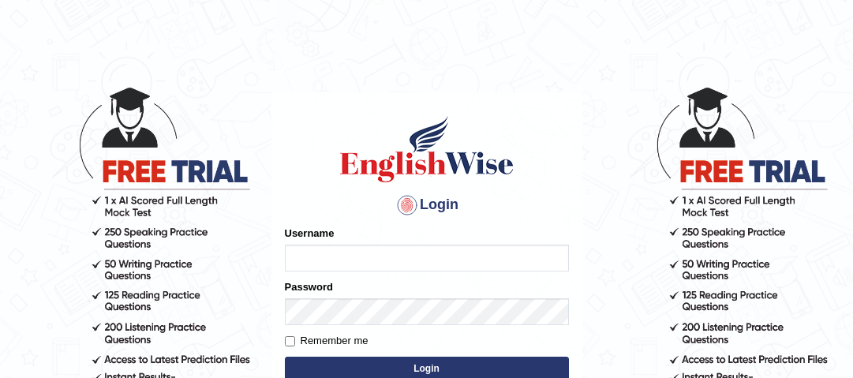  I want to click on label: Remember me, so click(327, 341).